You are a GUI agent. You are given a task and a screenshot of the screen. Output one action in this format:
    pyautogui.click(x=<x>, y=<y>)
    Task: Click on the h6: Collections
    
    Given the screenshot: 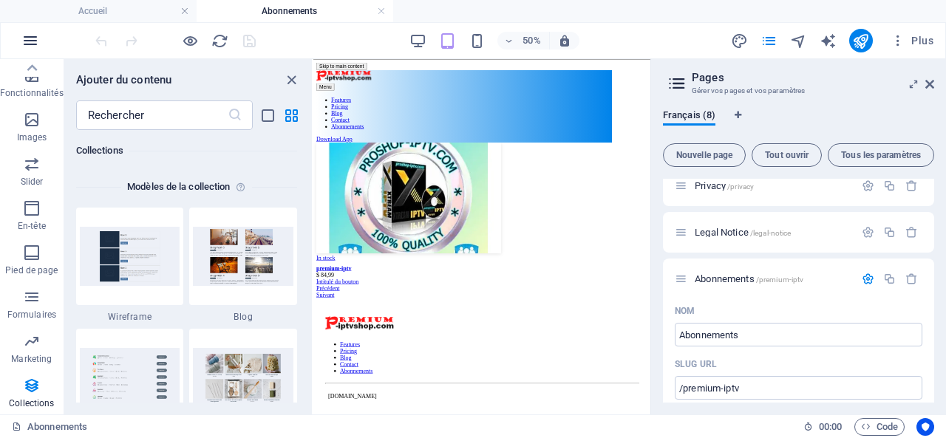 What is the action you would take?
    pyautogui.click(x=186, y=151)
    